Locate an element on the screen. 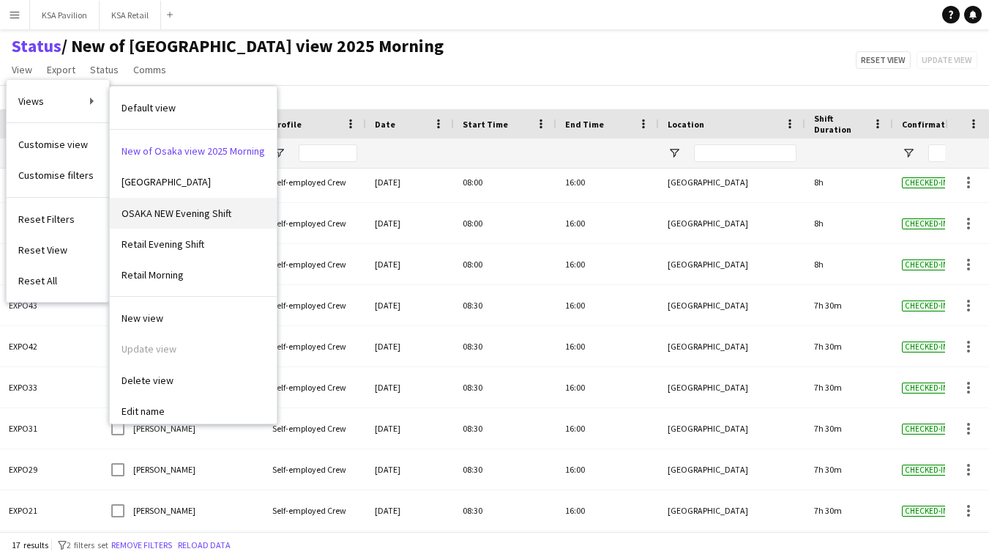 This screenshot has width=989, height=557. span: Retail Evening Shift is located at coordinates (163, 244).